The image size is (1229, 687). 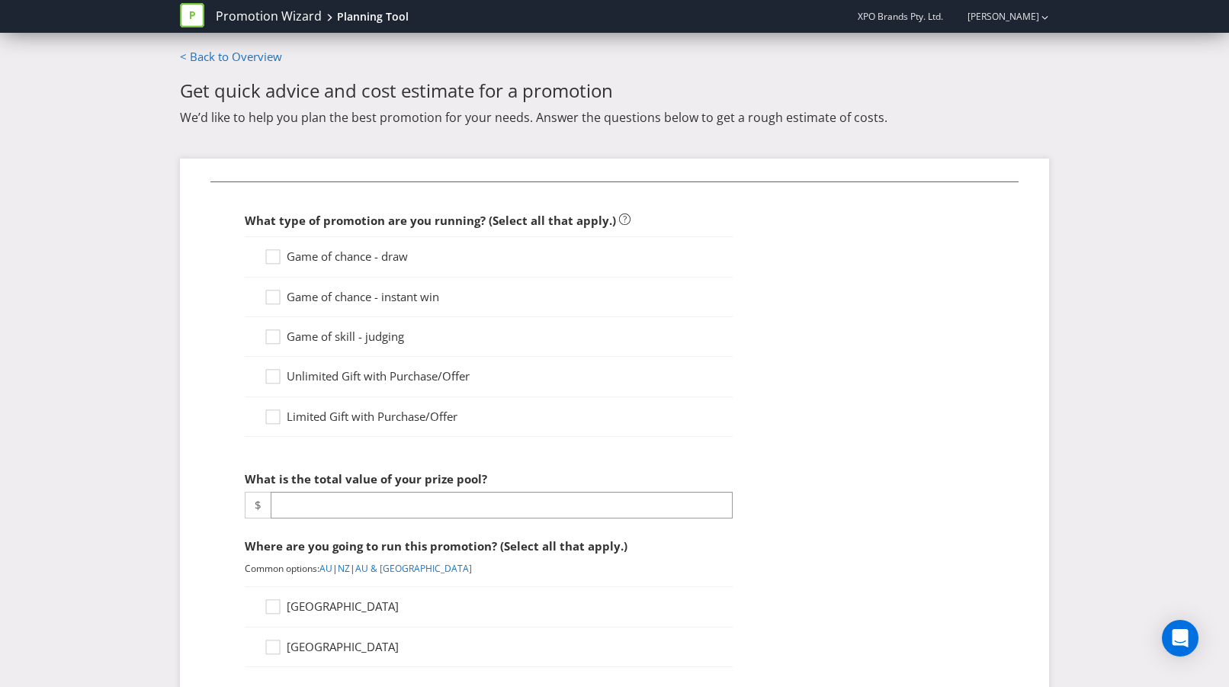 What do you see at coordinates (489, 546) in the screenshot?
I see `div: Where are you going to run this promotion? (Select all that apply.)` at bounding box center [489, 546].